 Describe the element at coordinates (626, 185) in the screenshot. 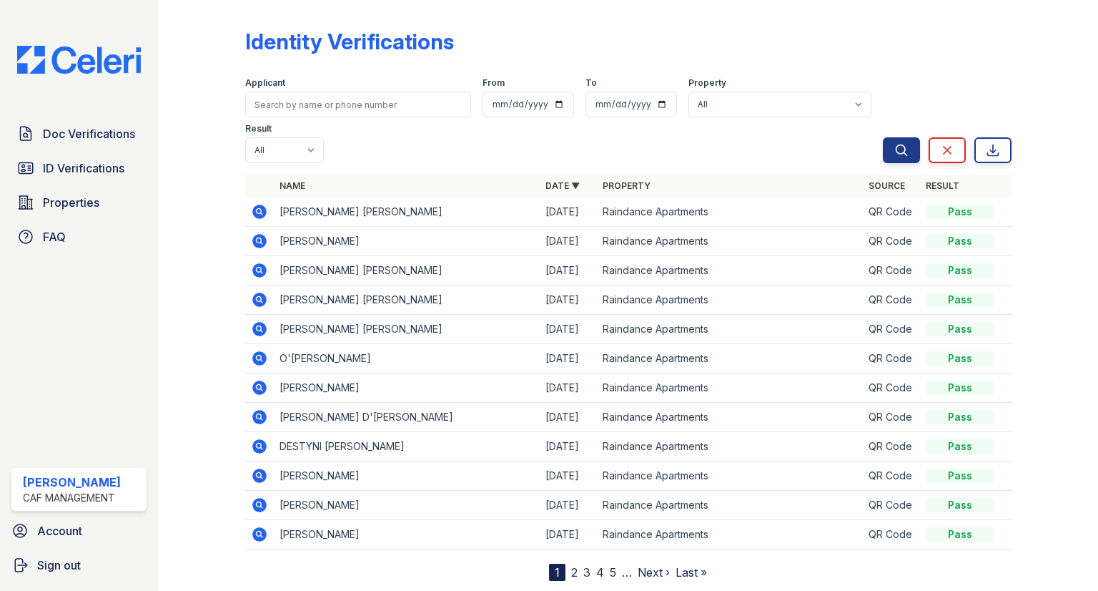

I see `a: Property` at that location.